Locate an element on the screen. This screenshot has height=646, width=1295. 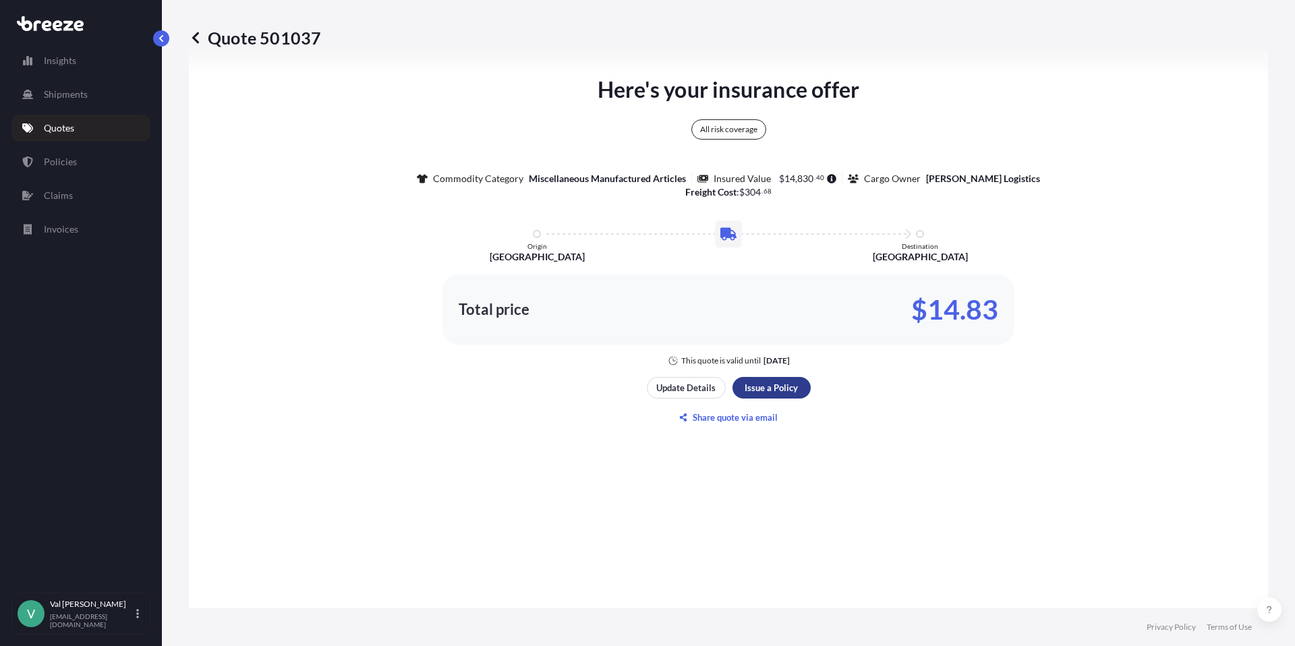
span: 40 is located at coordinates (820, 177).